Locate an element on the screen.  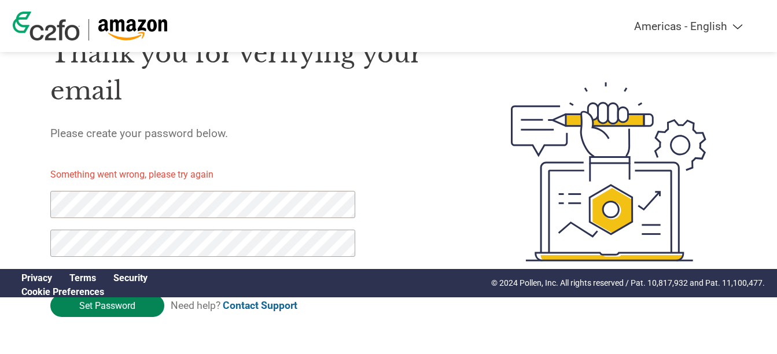
a: Security is located at coordinates (130, 278).